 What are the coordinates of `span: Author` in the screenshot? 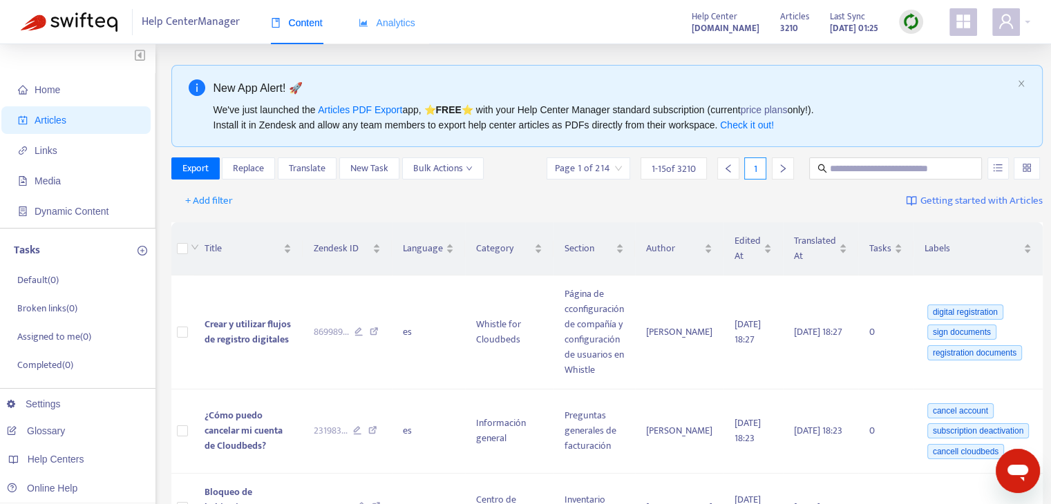 It's located at (674, 249).